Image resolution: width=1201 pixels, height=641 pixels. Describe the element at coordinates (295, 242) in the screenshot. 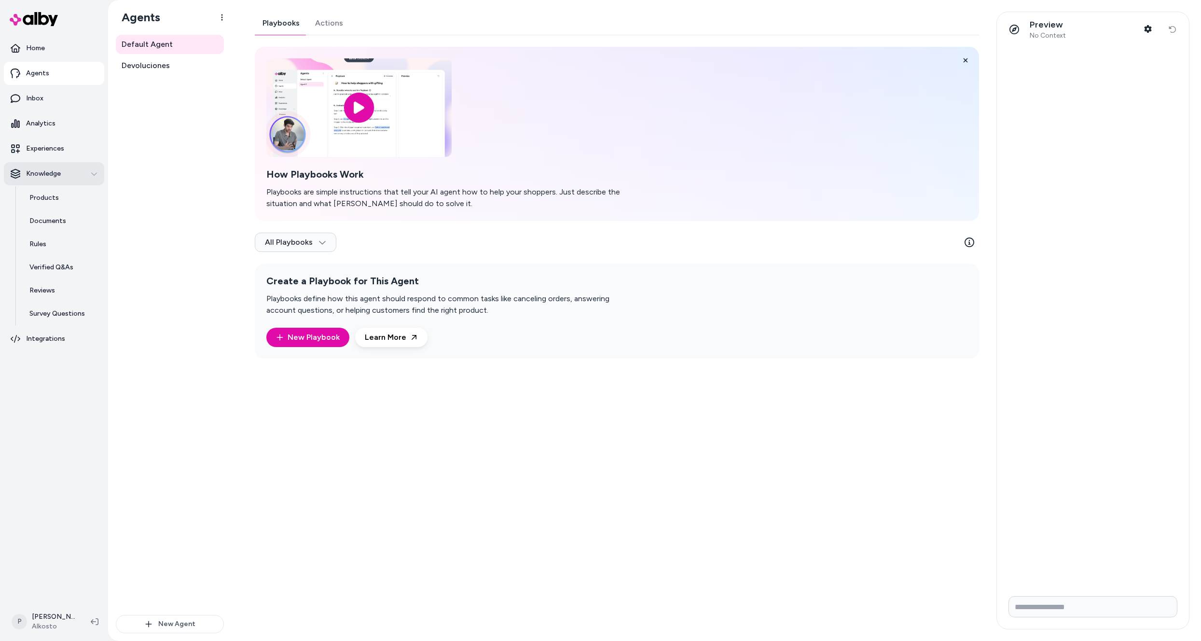

I see `span: All Playbooks` at that location.